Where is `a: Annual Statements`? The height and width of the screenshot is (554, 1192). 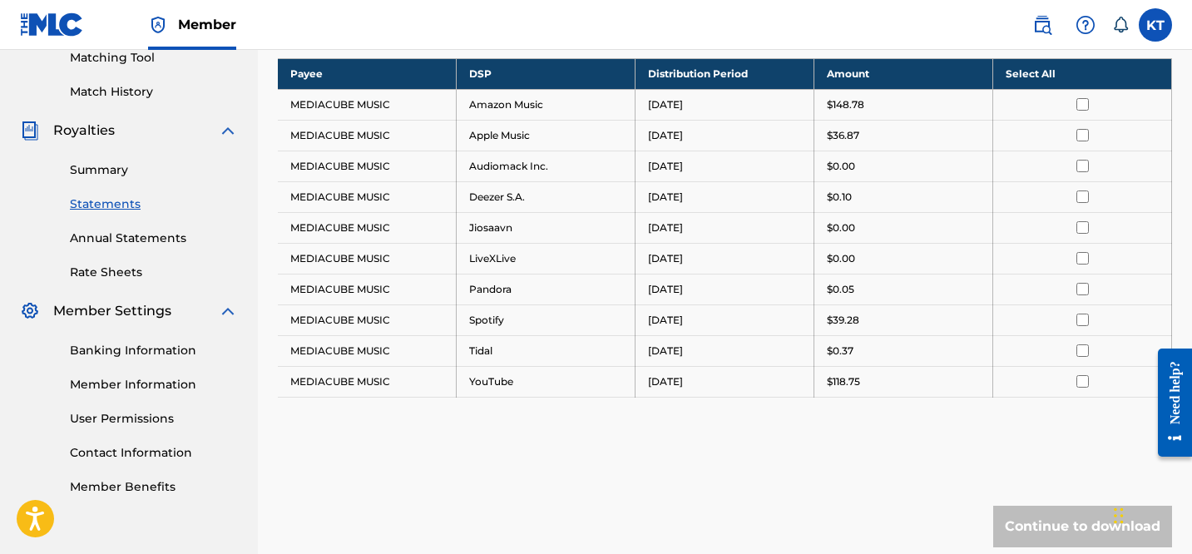
a: Annual Statements is located at coordinates (154, 238).